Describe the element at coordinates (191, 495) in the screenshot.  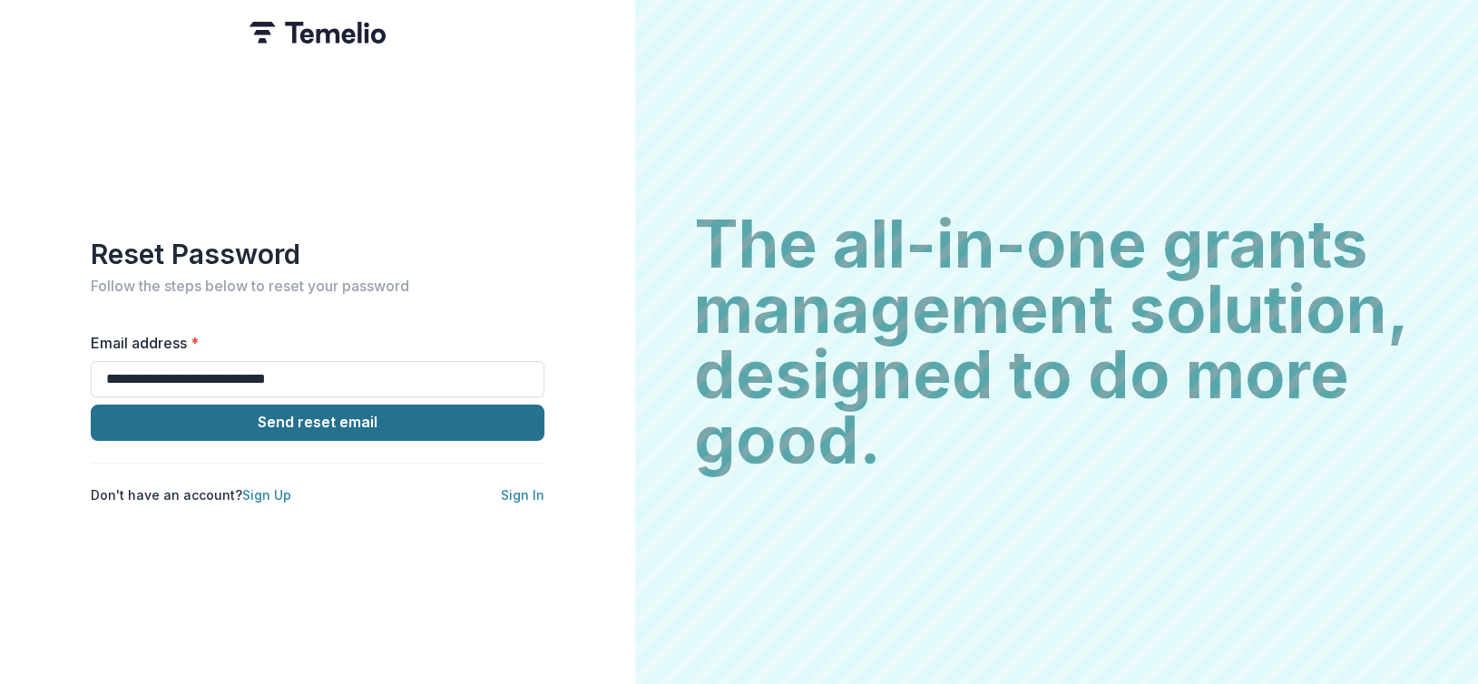
I see `p: Don't have an account?` at that location.